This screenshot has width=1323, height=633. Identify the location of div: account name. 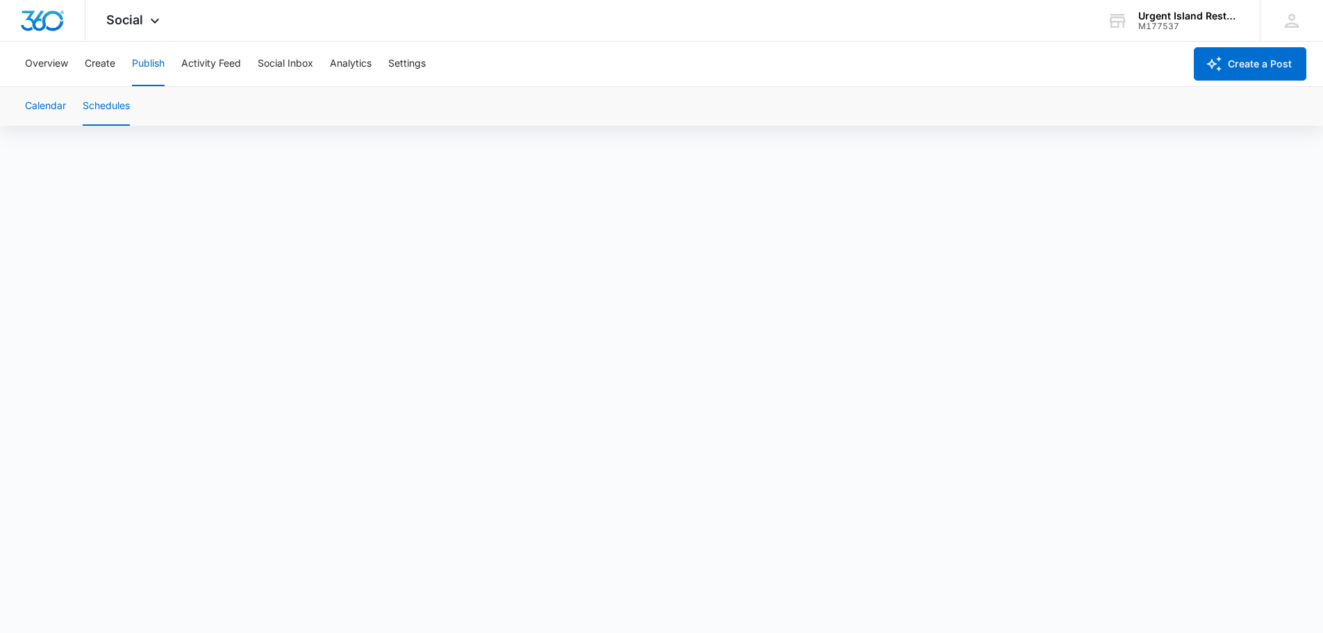
(1189, 16).